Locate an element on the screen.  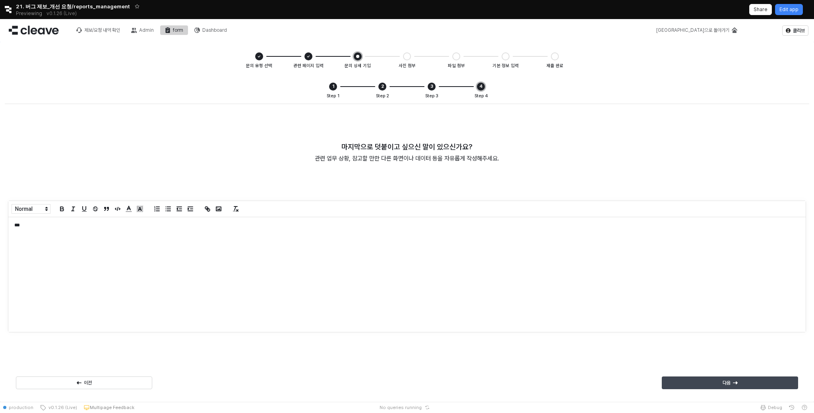
li: 파일 첨부 is located at coordinates (439, 60).